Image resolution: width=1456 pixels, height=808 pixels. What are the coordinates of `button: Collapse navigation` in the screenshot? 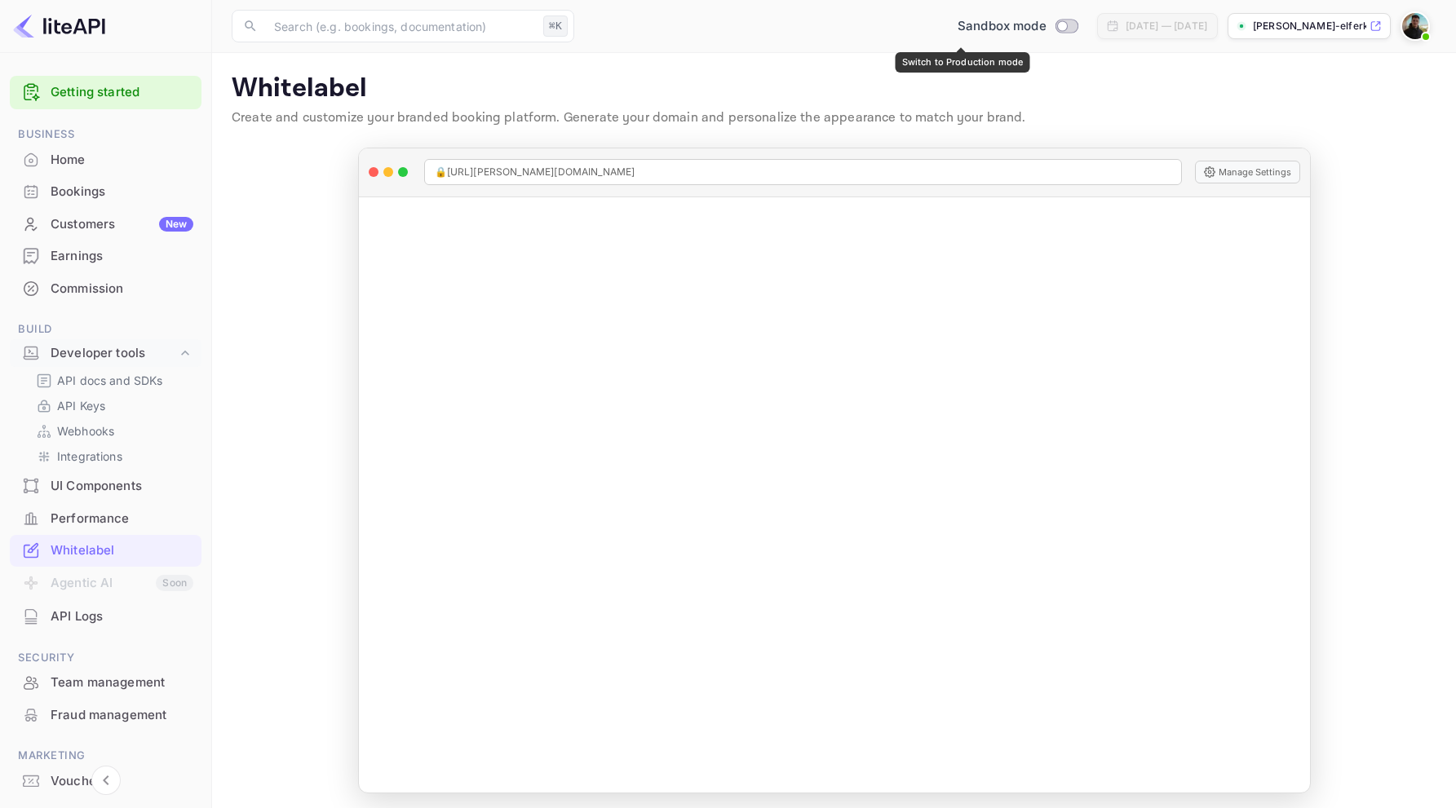 It's located at (106, 781).